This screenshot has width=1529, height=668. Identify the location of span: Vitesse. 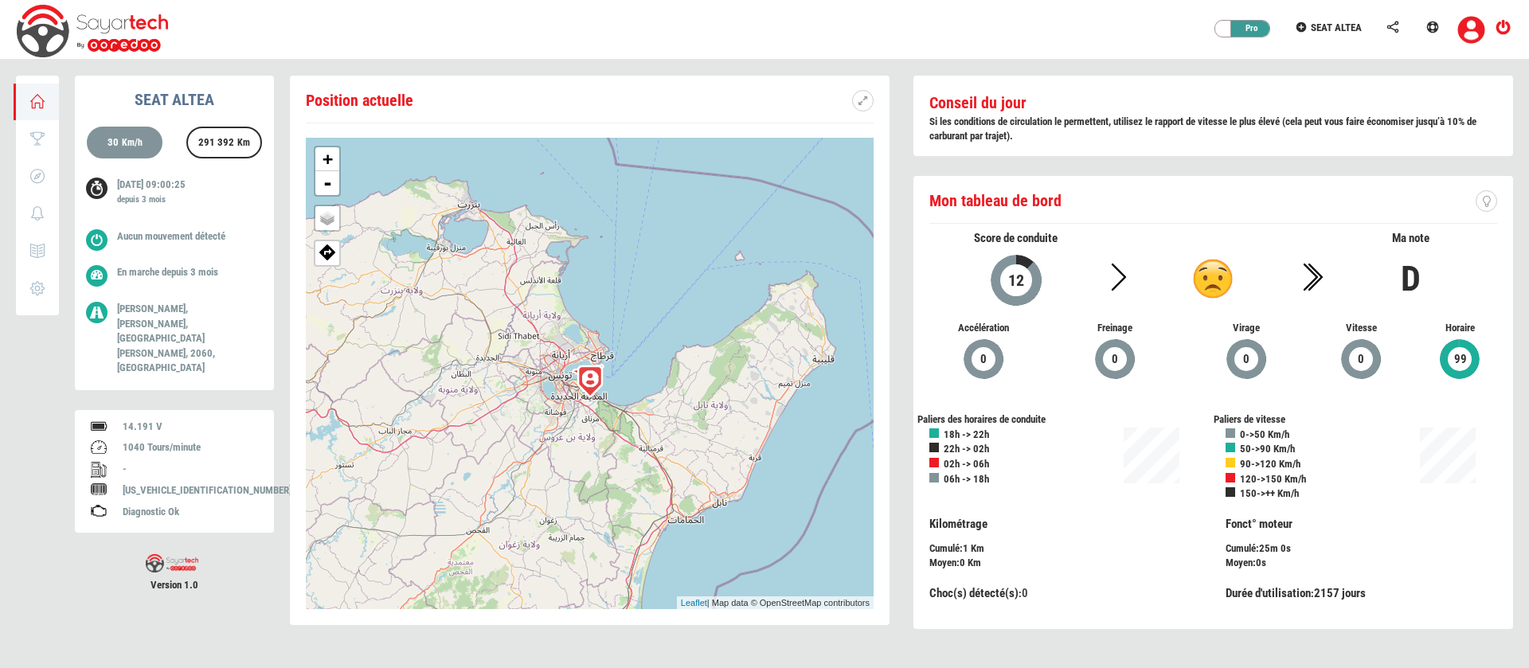
(1361, 328).